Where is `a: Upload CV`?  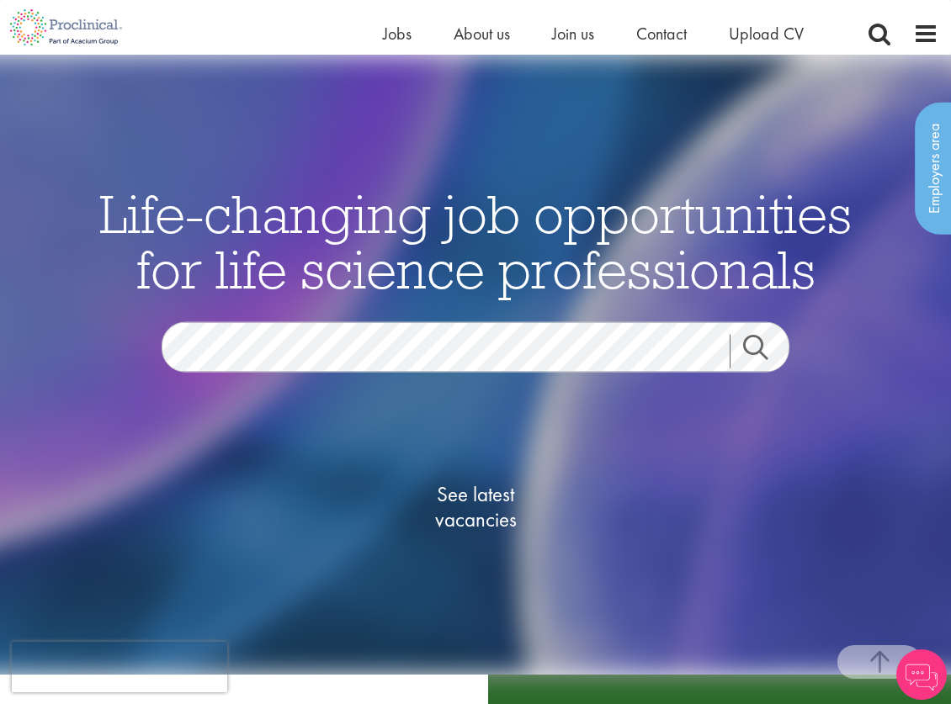 a: Upload CV is located at coordinates (766, 34).